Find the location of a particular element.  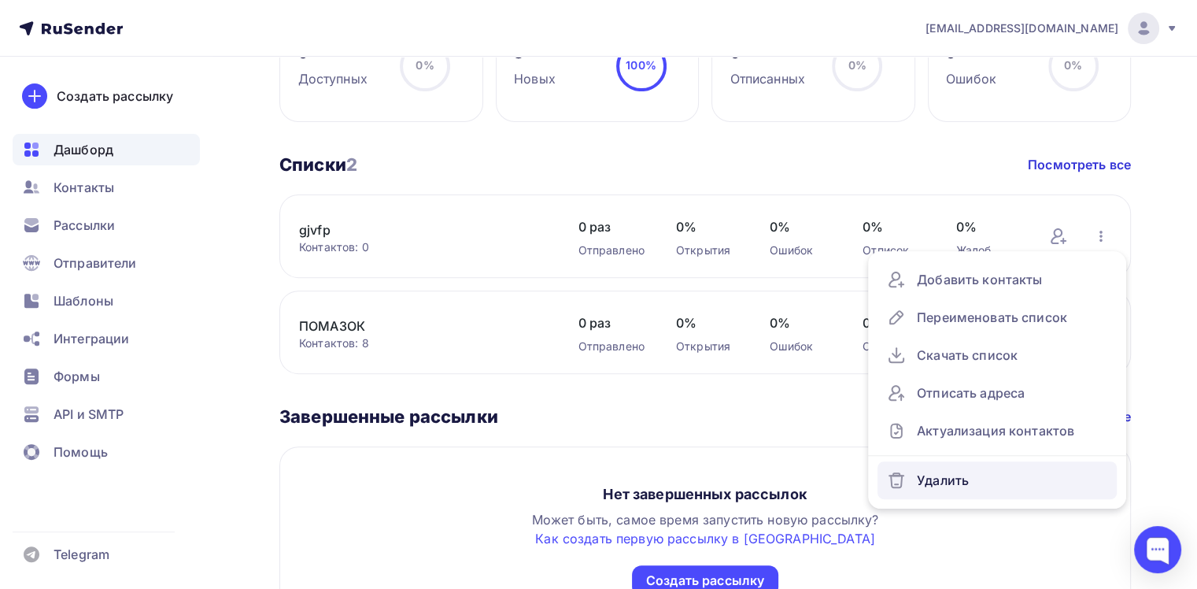

span: Дашборд is located at coordinates (83, 150).